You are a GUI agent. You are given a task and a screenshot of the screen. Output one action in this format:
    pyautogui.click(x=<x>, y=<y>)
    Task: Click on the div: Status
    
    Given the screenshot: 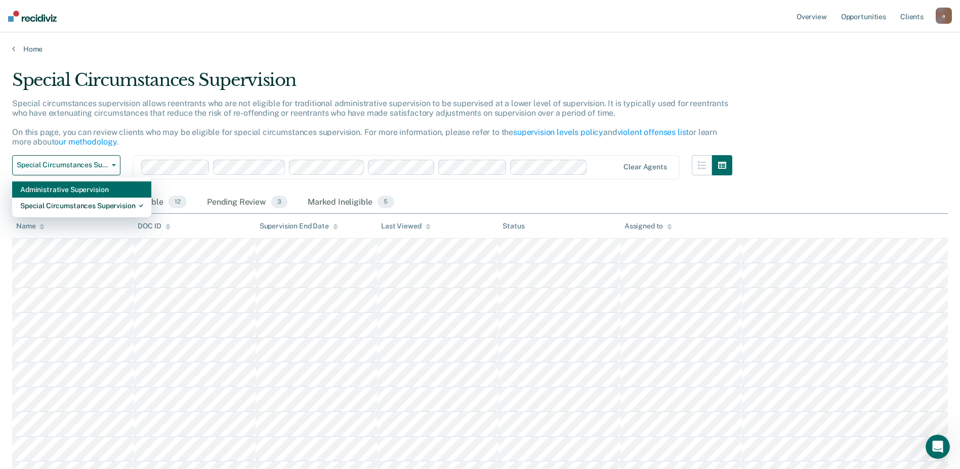 What is the action you would take?
    pyautogui.click(x=513, y=226)
    